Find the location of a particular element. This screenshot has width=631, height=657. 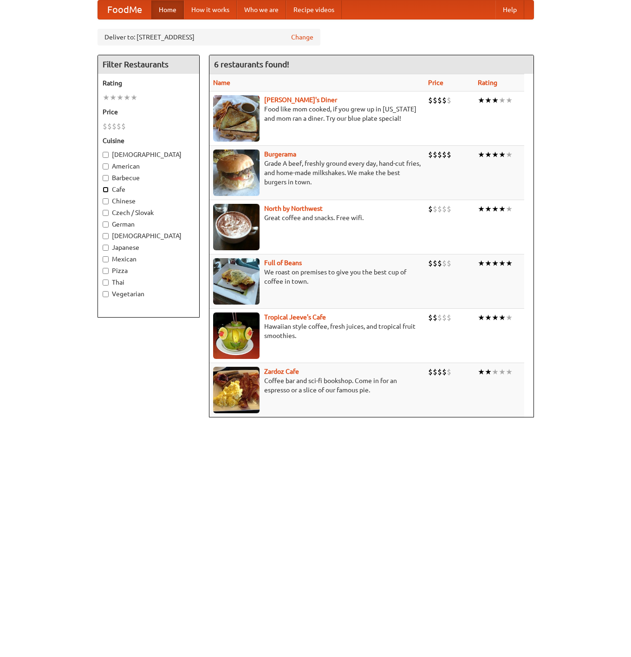

input: American is located at coordinates (105, 166).